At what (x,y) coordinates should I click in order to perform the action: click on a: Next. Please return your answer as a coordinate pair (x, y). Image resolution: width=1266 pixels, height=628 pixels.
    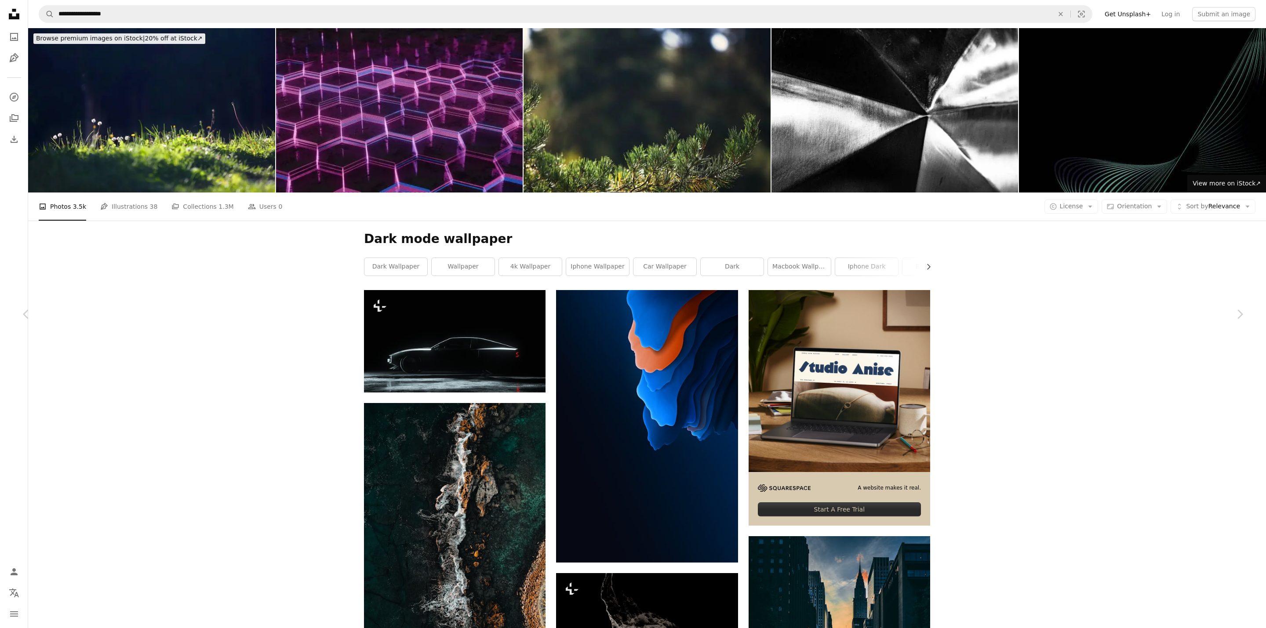
    Looking at the image, I should click on (1240, 314).